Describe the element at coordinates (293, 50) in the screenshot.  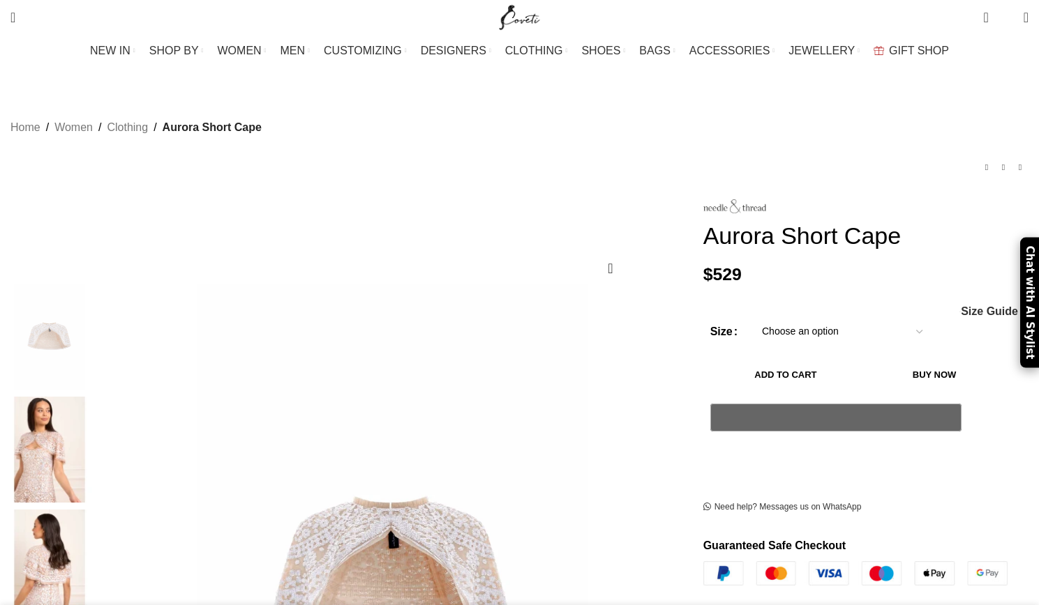
I see `span: MEN` at that location.